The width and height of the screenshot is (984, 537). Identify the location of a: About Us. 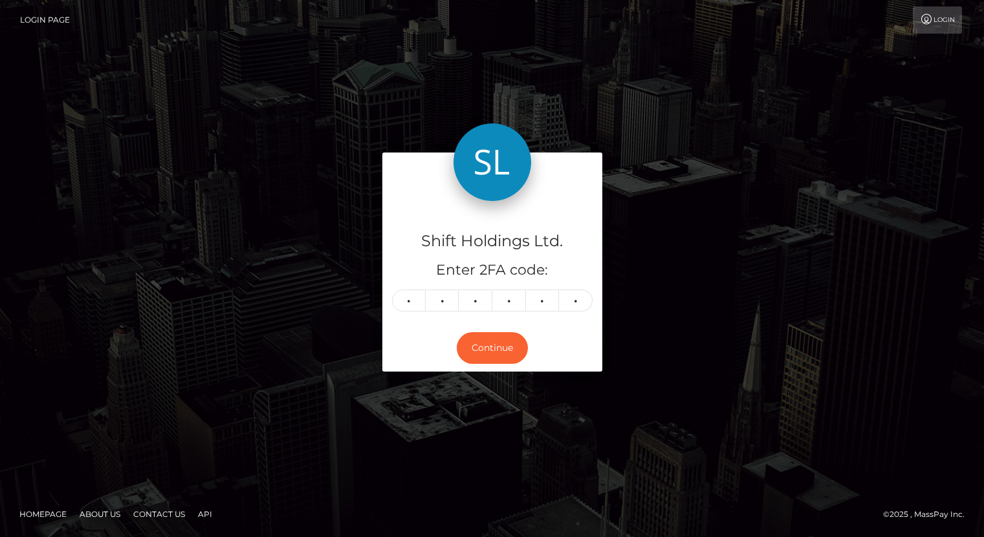
(100, 514).